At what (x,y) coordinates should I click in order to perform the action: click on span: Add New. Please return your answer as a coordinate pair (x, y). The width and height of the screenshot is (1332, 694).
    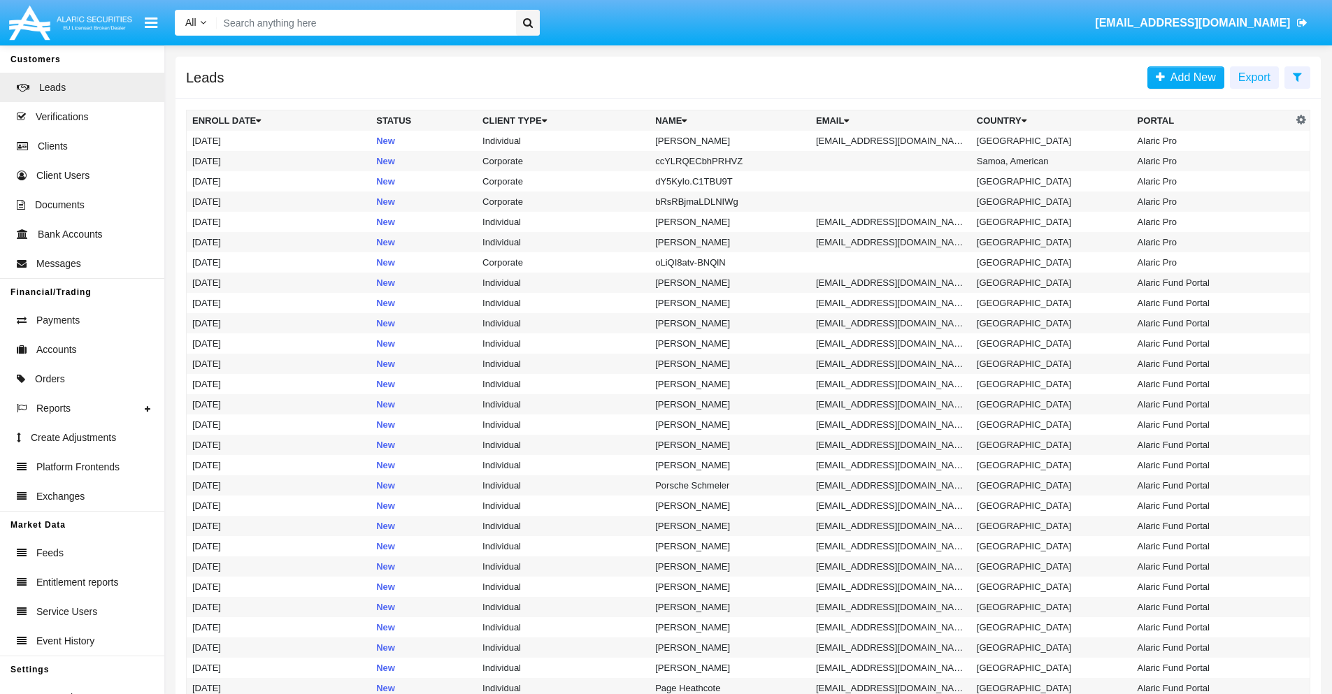
    Looking at the image, I should click on (1190, 77).